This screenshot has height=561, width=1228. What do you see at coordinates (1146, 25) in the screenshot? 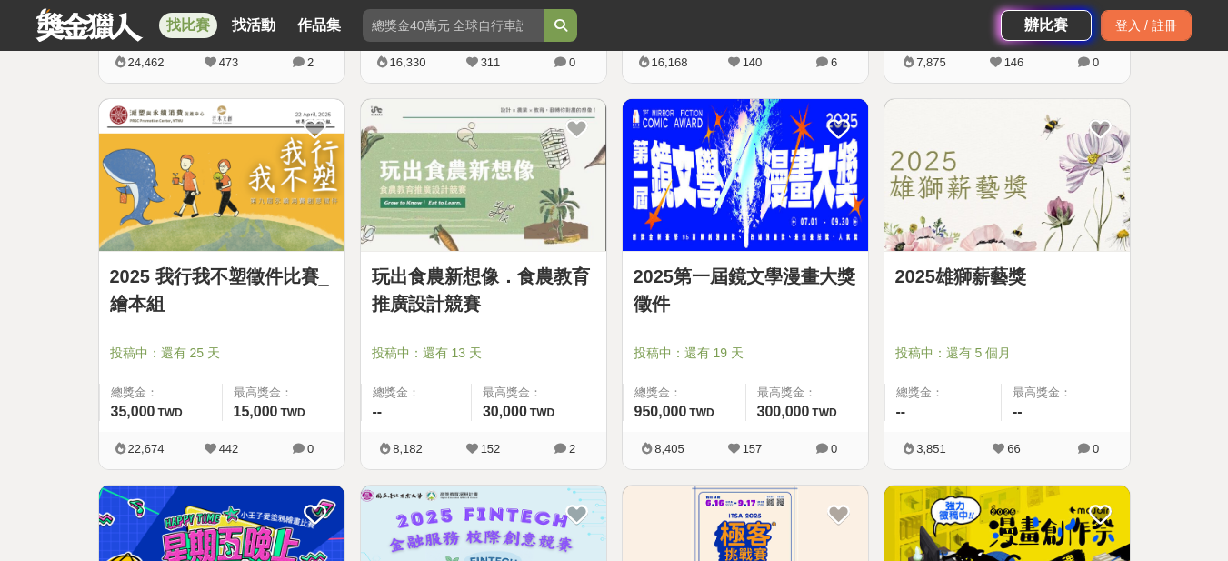
I see `div: 登入 / 註冊` at bounding box center [1146, 25].